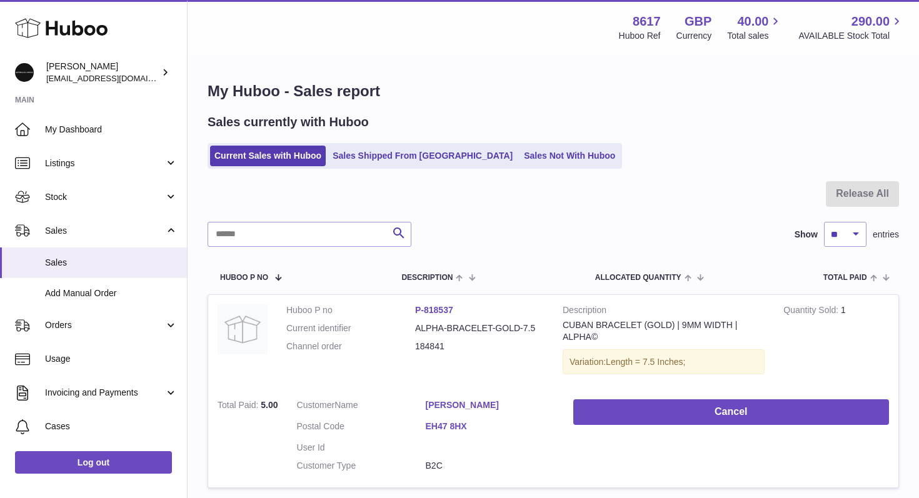 Image resolution: width=919 pixels, height=498 pixels. What do you see at coordinates (361, 407) in the screenshot?
I see `dt: Name` at bounding box center [361, 407].